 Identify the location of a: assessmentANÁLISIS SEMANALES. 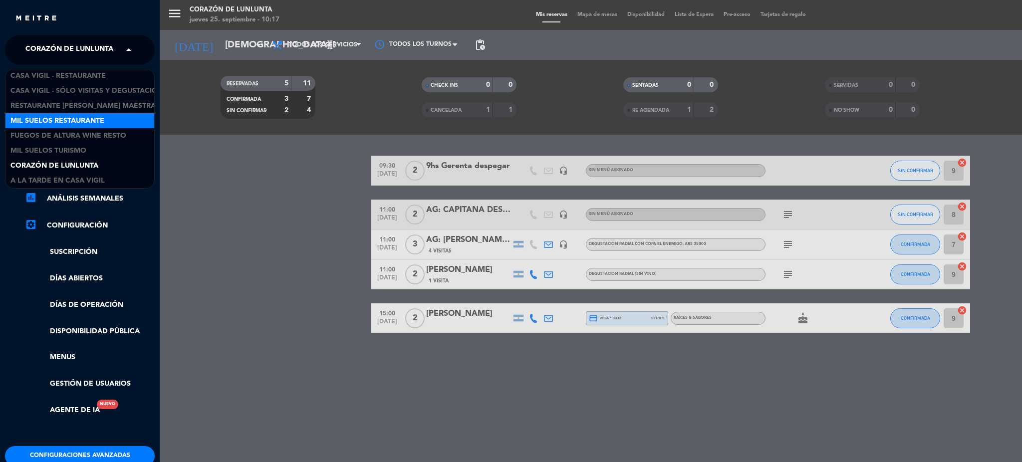
(90, 199).